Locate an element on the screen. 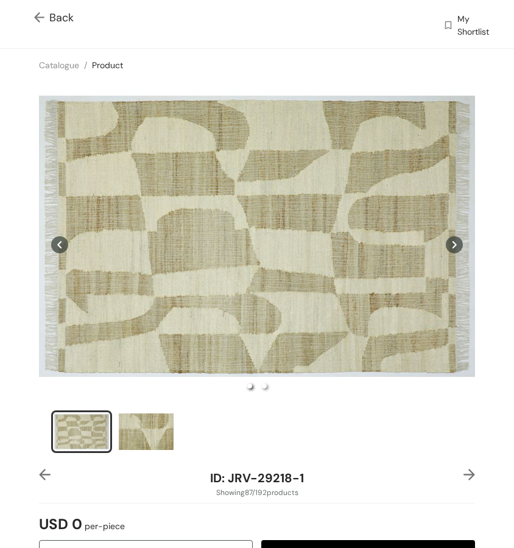  a: Catalogue is located at coordinates (59, 65).